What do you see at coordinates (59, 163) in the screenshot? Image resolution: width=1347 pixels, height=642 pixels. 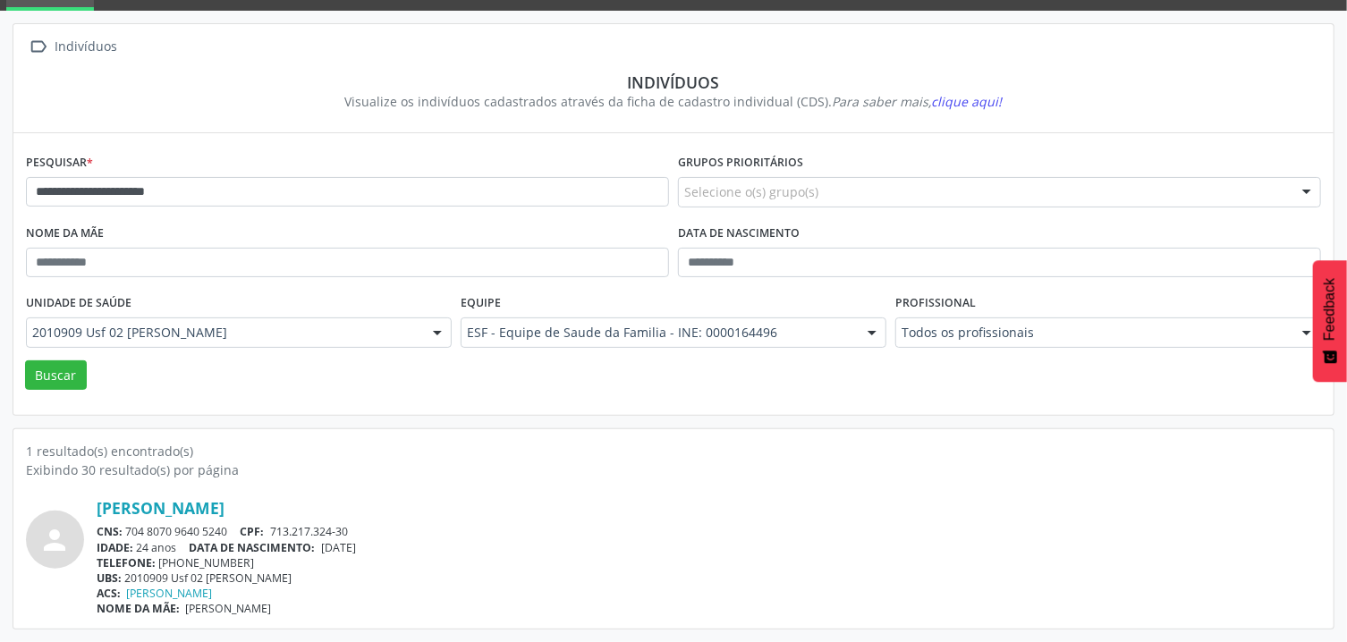 I see `label: Pesquisar` at bounding box center [59, 163].